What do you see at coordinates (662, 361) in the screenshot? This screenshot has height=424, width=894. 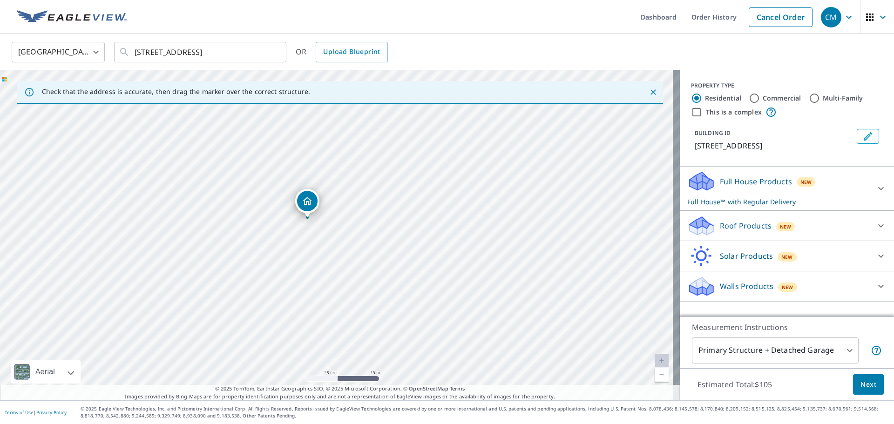 I see `a: Current Level 20, Zoom In Disabled` at bounding box center [662, 361].